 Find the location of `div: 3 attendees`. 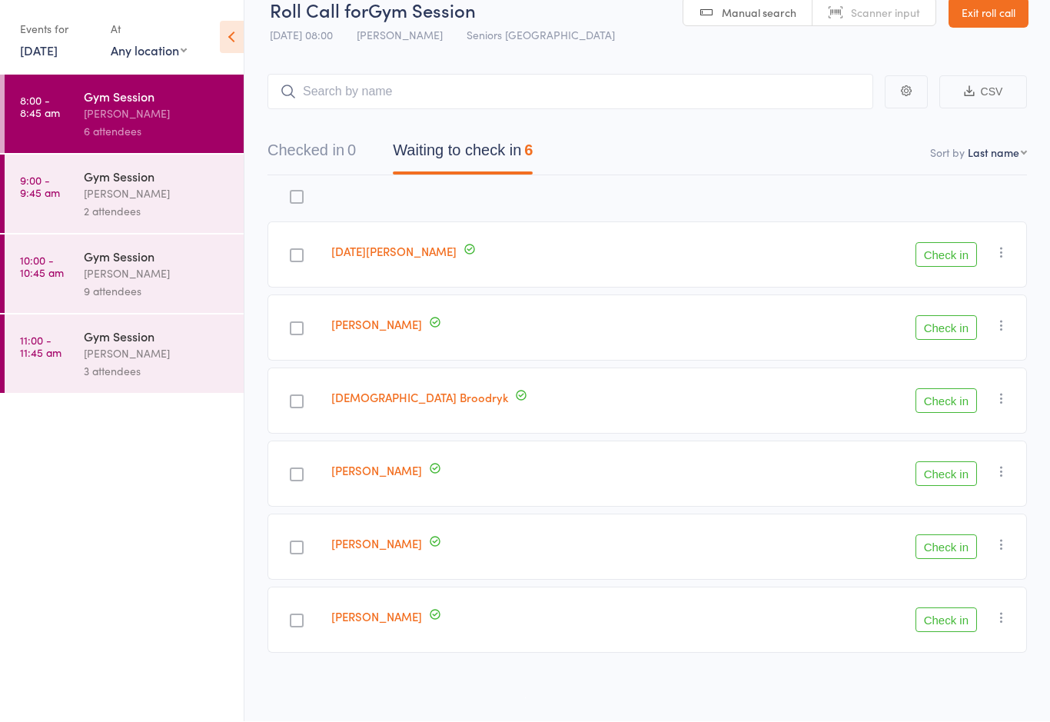

div: 3 attendees is located at coordinates (157, 371).